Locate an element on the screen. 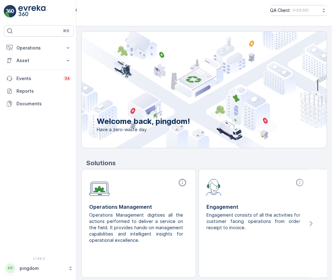 The image size is (332, 280). button: Asset is located at coordinates (39, 61).